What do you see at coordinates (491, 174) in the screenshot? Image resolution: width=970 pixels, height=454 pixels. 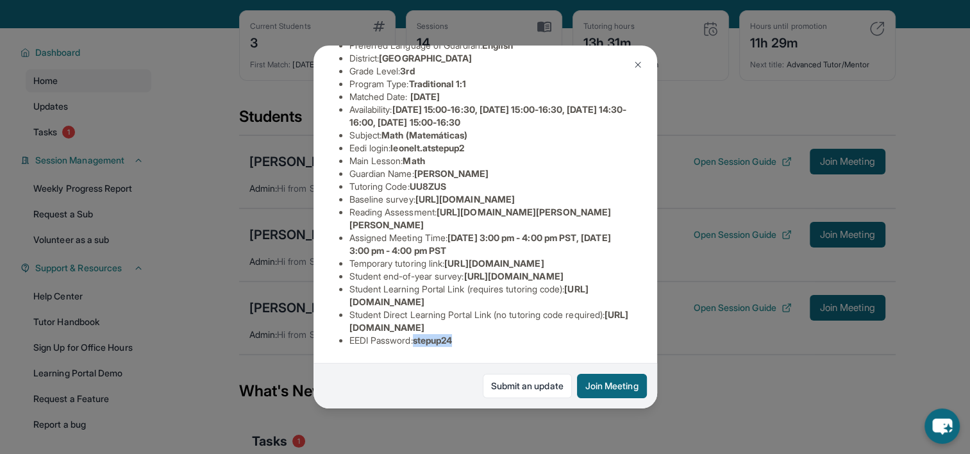 I see `li: Guardian Name :` at bounding box center [491, 174].